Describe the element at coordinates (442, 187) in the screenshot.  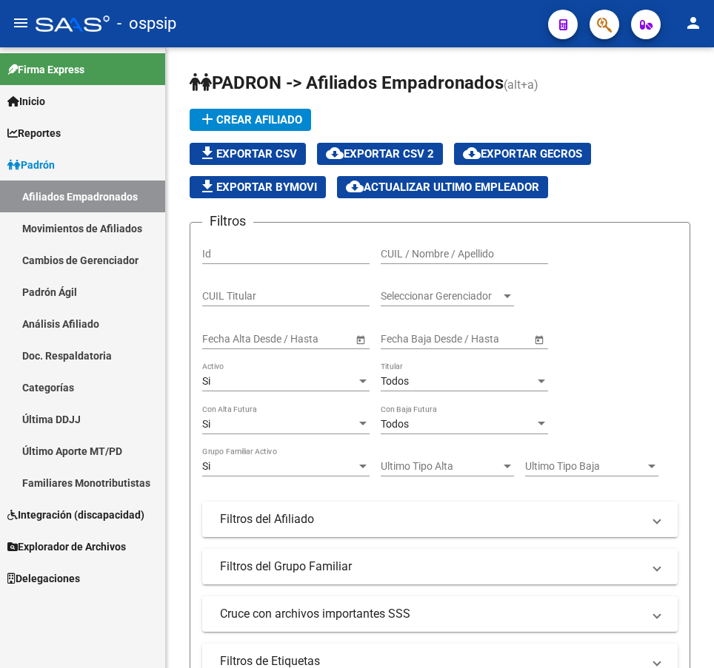
I see `button: Actualizar ultimo Empleador` at that location.